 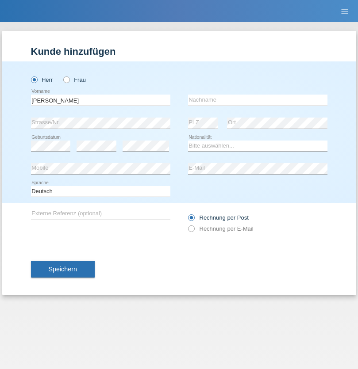 I want to click on input: Rechnung per E-Mail, so click(x=190, y=231).